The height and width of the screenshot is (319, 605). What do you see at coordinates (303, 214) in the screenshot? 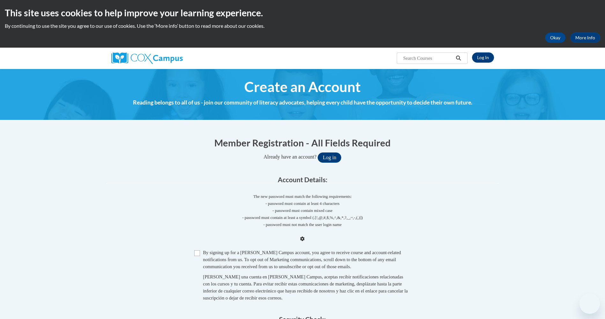
I see `span: - password must contain at least 4 characters - password must contain mixed case - password must ...` at bounding box center [303, 214].